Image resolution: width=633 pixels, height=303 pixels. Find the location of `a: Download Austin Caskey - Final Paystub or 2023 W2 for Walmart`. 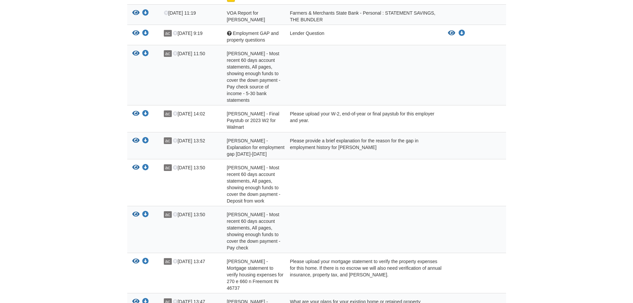

a: Download Austin Caskey - Final Paystub or 2023 W2 for Walmart is located at coordinates (146, 114).